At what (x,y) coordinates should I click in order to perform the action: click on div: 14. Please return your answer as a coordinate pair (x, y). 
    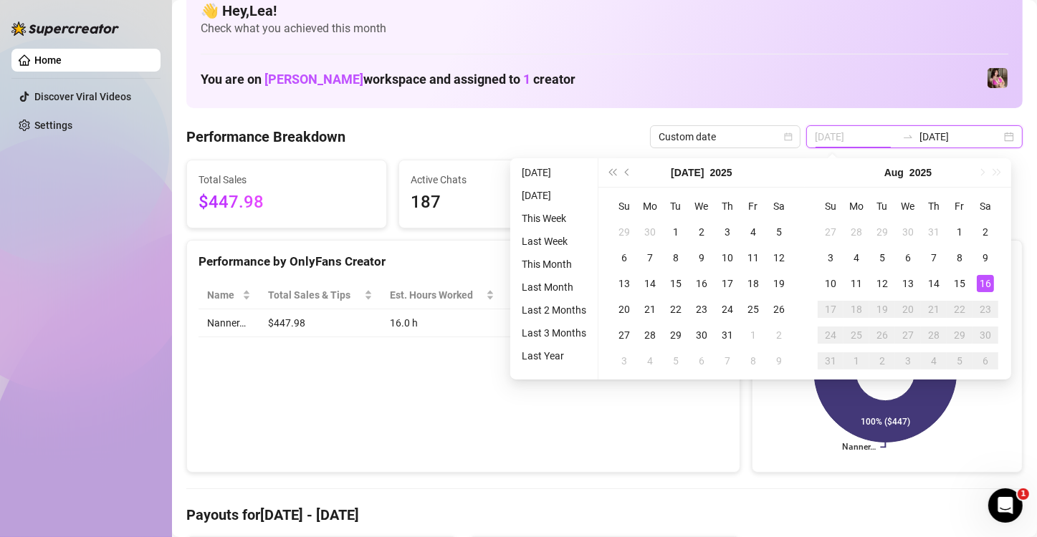
    Looking at the image, I should click on (933, 284).